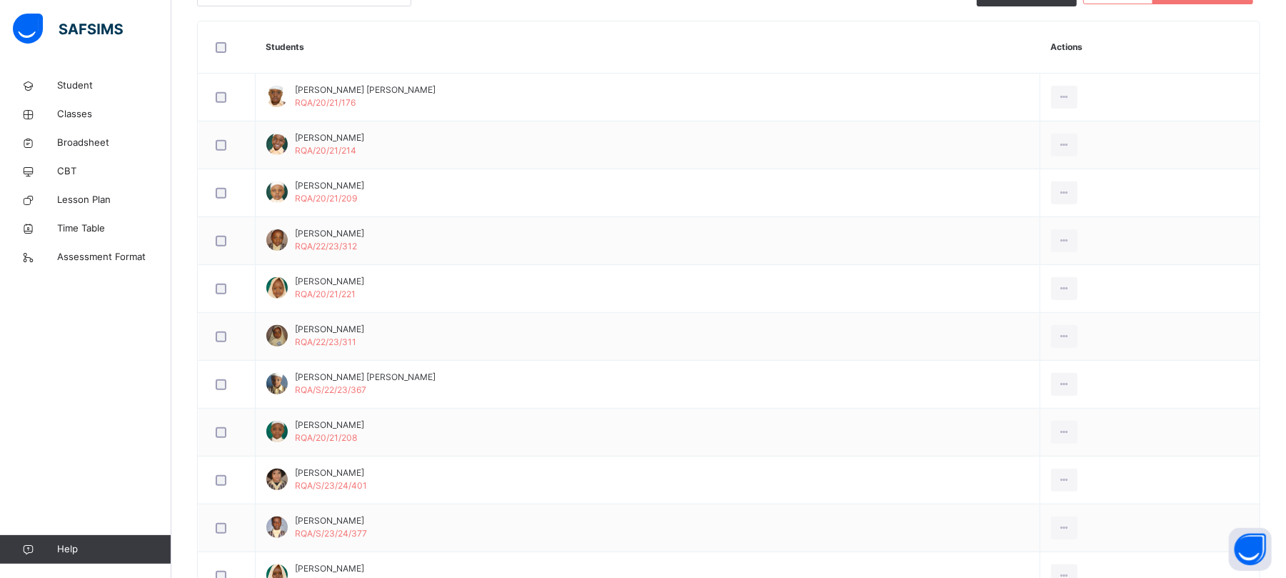  I want to click on span: RQA/S/23/24/401, so click(331, 485).